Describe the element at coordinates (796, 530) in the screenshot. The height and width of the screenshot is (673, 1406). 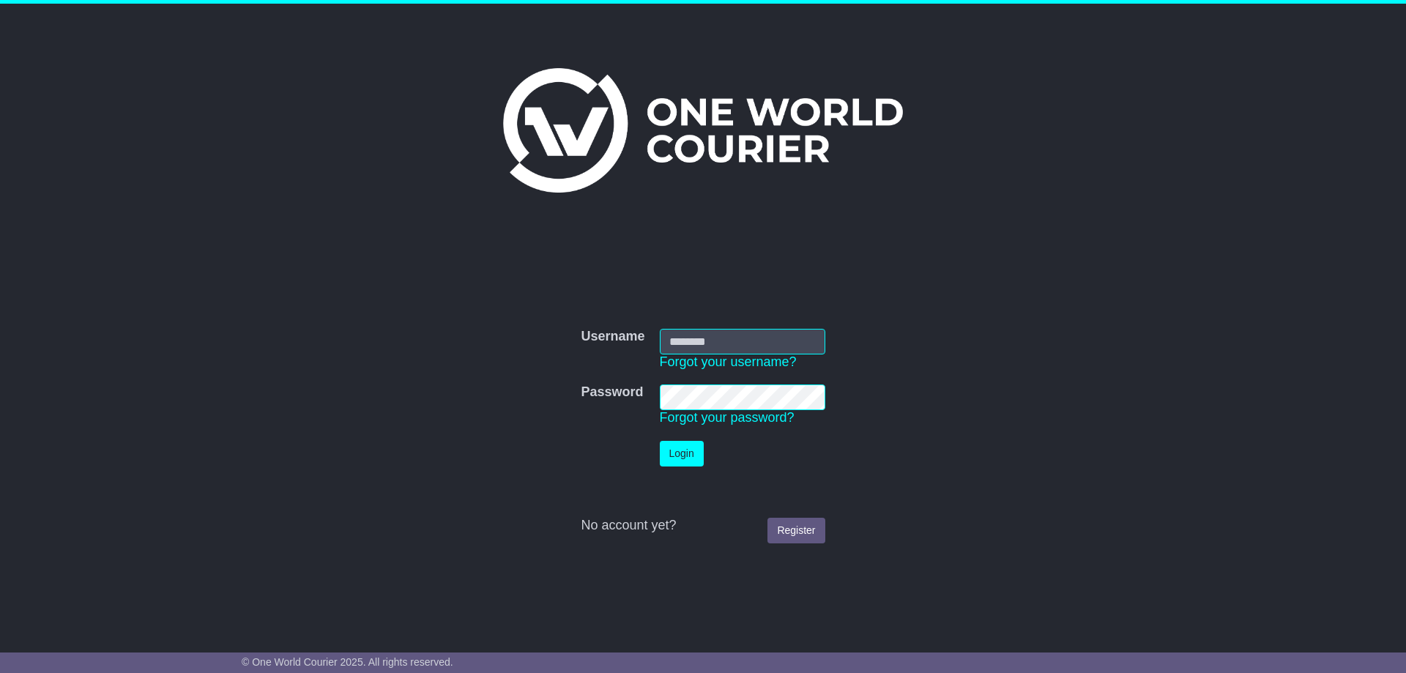
I see `a: Register` at that location.